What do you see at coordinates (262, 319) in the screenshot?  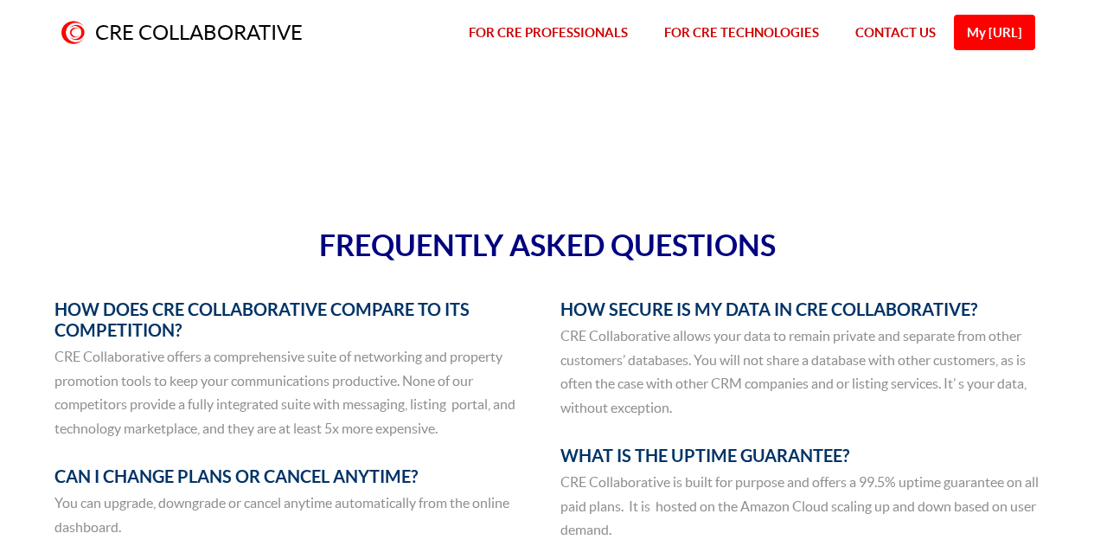 I see `span: HOW DOES CRE COLLABORATIVE COMPARE TO ITS COMPETITION?` at bounding box center [262, 319].